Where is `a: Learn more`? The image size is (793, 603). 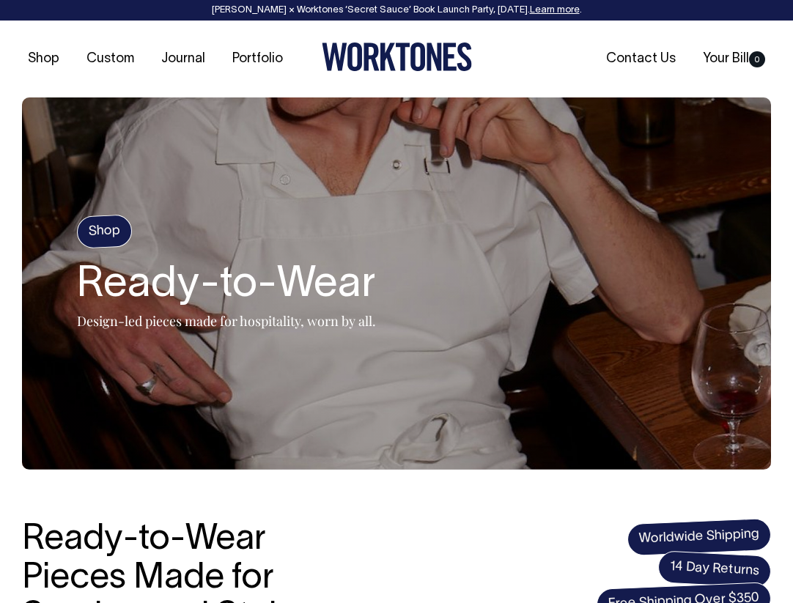 a: Learn more is located at coordinates (555, 10).